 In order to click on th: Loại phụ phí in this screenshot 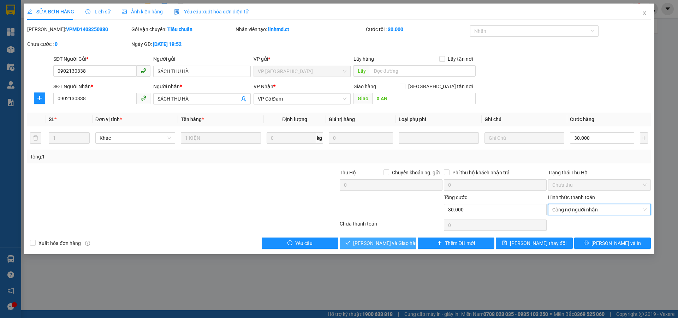, I will do `click(439, 119)`.